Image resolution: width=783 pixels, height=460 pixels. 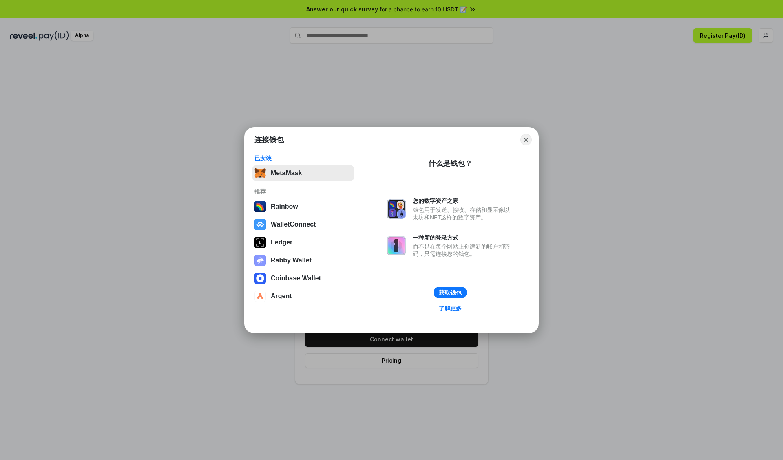 What do you see at coordinates (303, 225) in the screenshot?
I see `button: WalletConnect` at bounding box center [303, 225].